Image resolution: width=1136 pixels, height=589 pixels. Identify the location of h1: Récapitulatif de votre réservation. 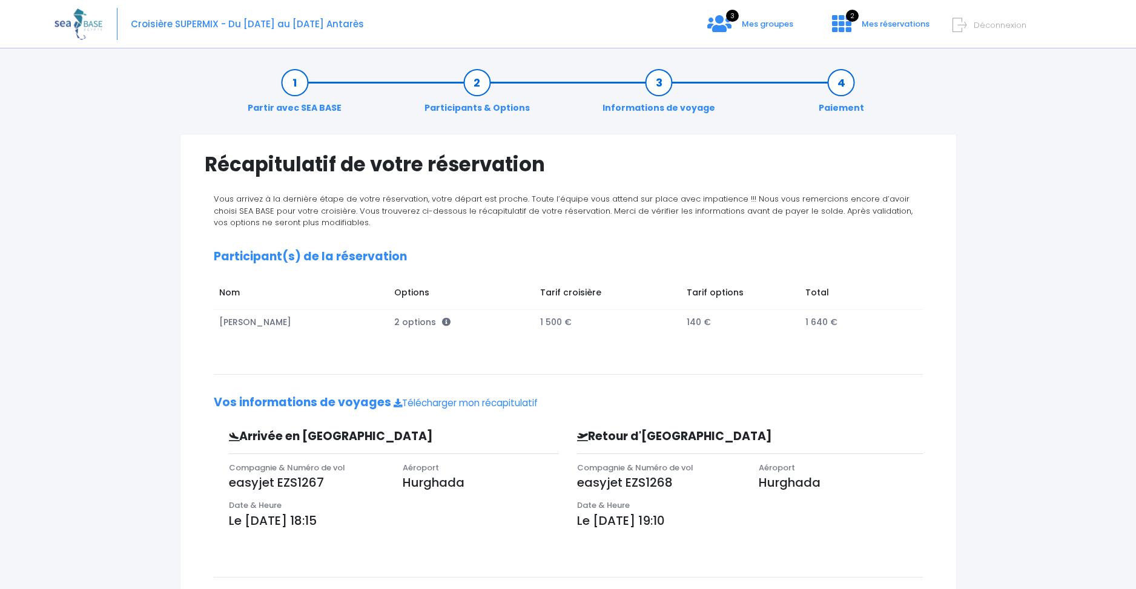
(568, 164).